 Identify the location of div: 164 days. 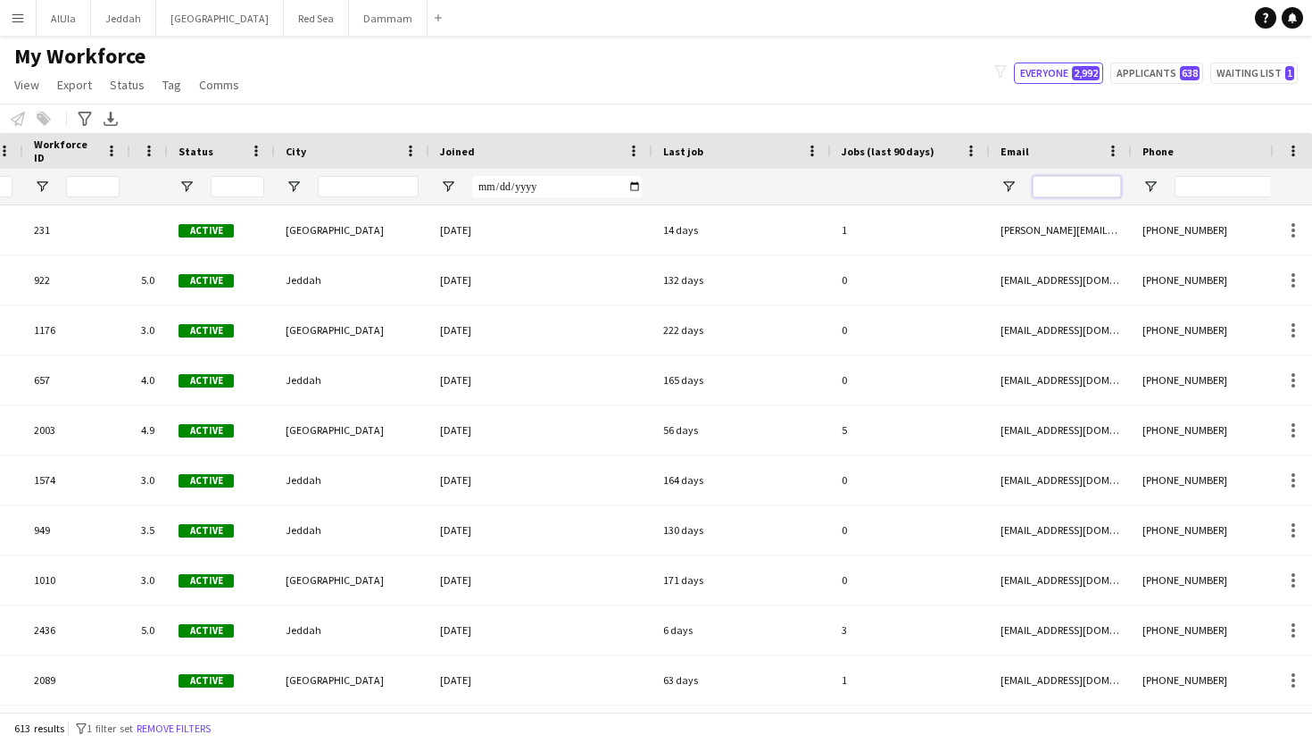
(742, 479).